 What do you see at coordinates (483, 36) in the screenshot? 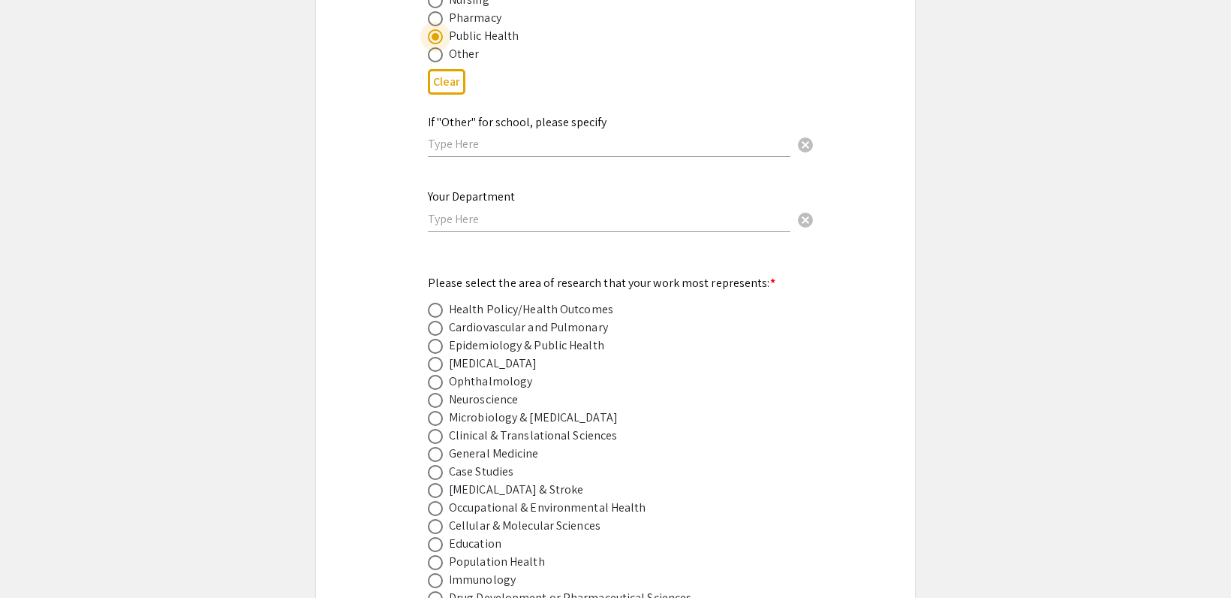
I see `div: Public Health` at bounding box center [483, 36].